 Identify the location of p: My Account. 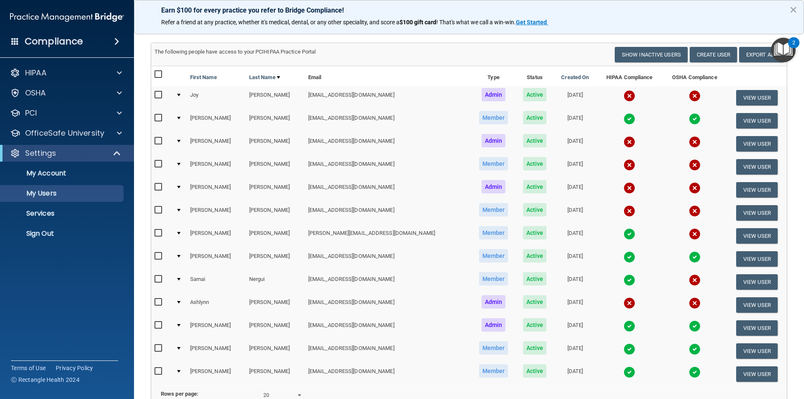
(62, 173).